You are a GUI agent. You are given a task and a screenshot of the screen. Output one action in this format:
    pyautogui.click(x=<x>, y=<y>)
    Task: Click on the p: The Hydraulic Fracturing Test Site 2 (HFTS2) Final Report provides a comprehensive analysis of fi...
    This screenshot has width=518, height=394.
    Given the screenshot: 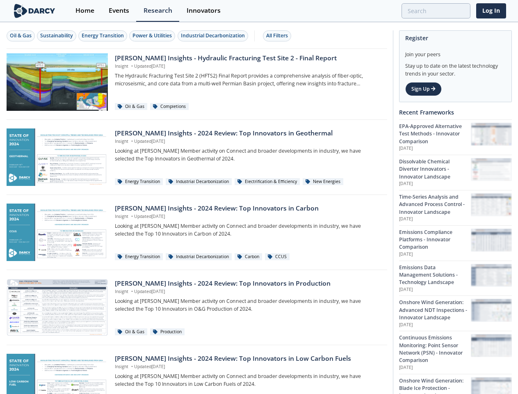 What is the action you would take?
    pyautogui.click(x=248, y=80)
    